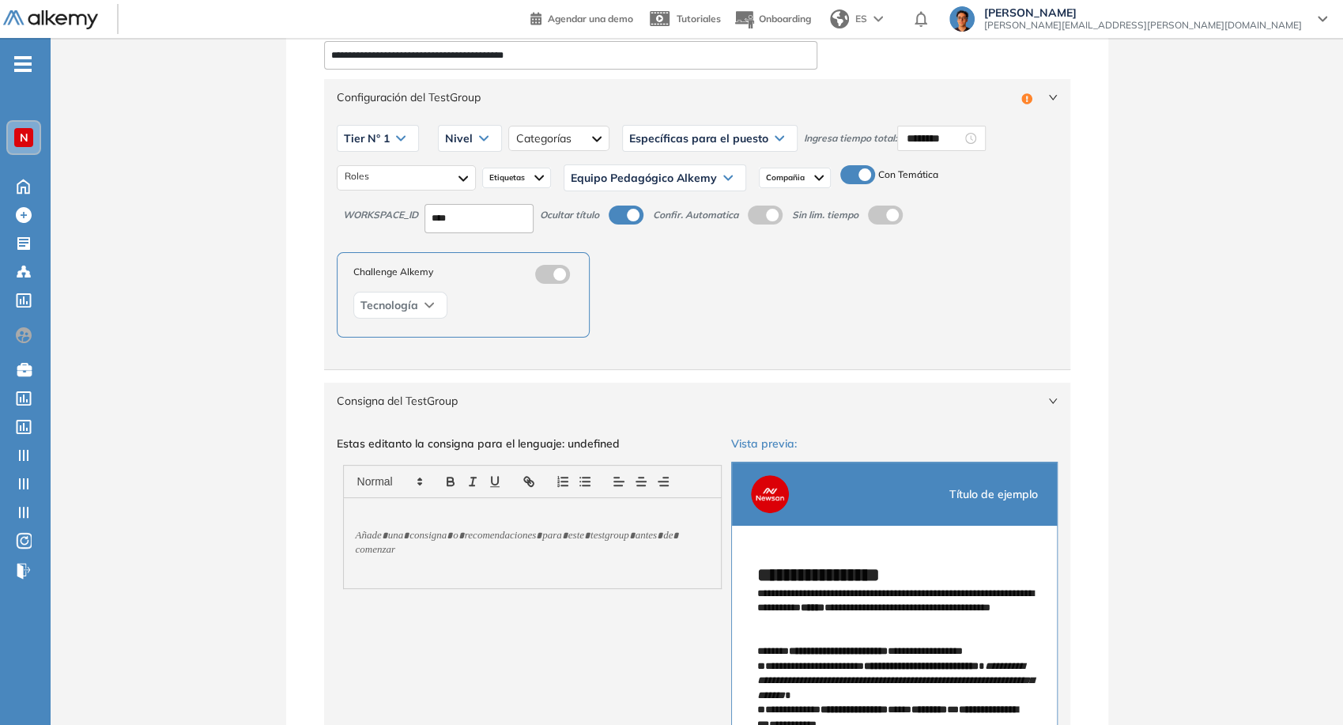 This screenshot has height=725, width=1343. Describe the element at coordinates (851, 138) in the screenshot. I see `span: Ingresa tiempo total:` at that location.